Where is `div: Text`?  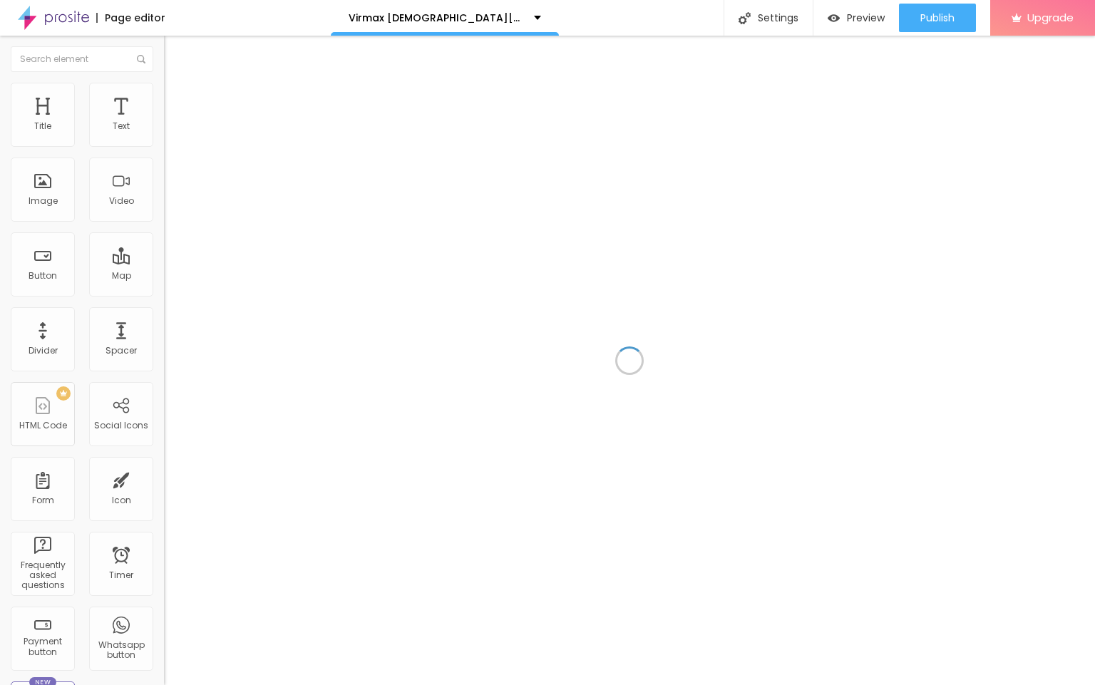
div: Text is located at coordinates (121, 126).